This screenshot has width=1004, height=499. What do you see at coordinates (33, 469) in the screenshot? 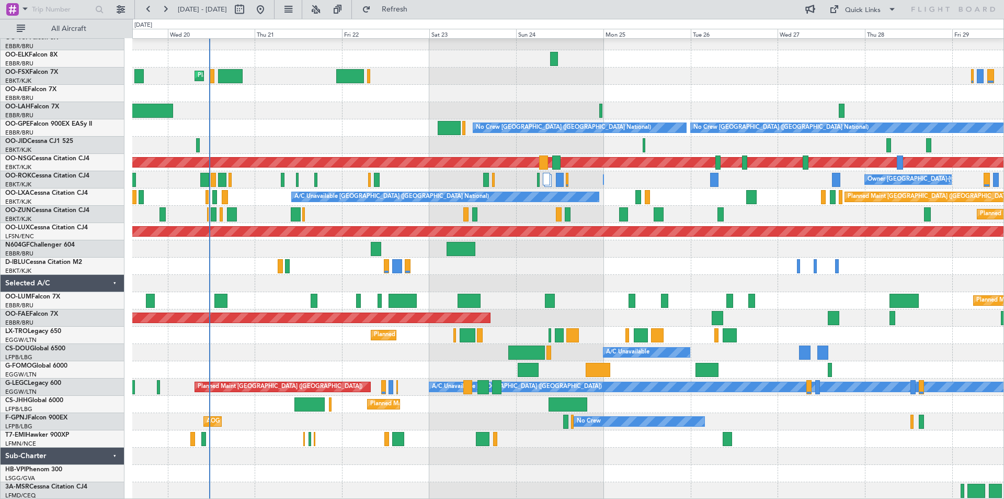
I see `a: HB-VPIPhenom 300` at bounding box center [33, 469].